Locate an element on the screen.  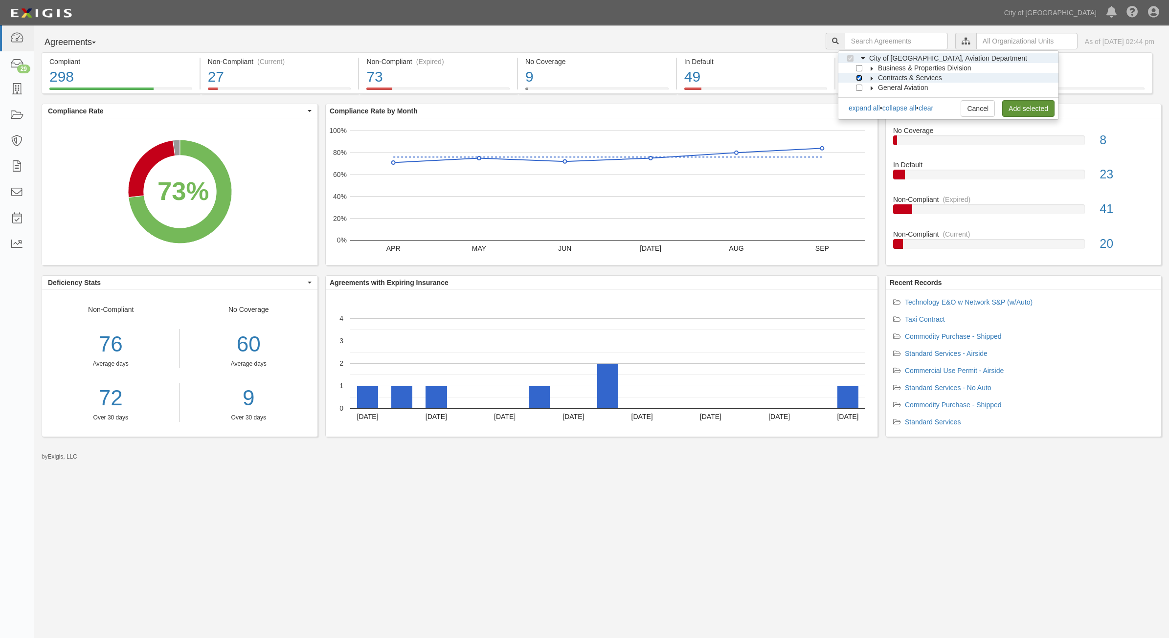
div: 23 is located at coordinates (1126, 175).